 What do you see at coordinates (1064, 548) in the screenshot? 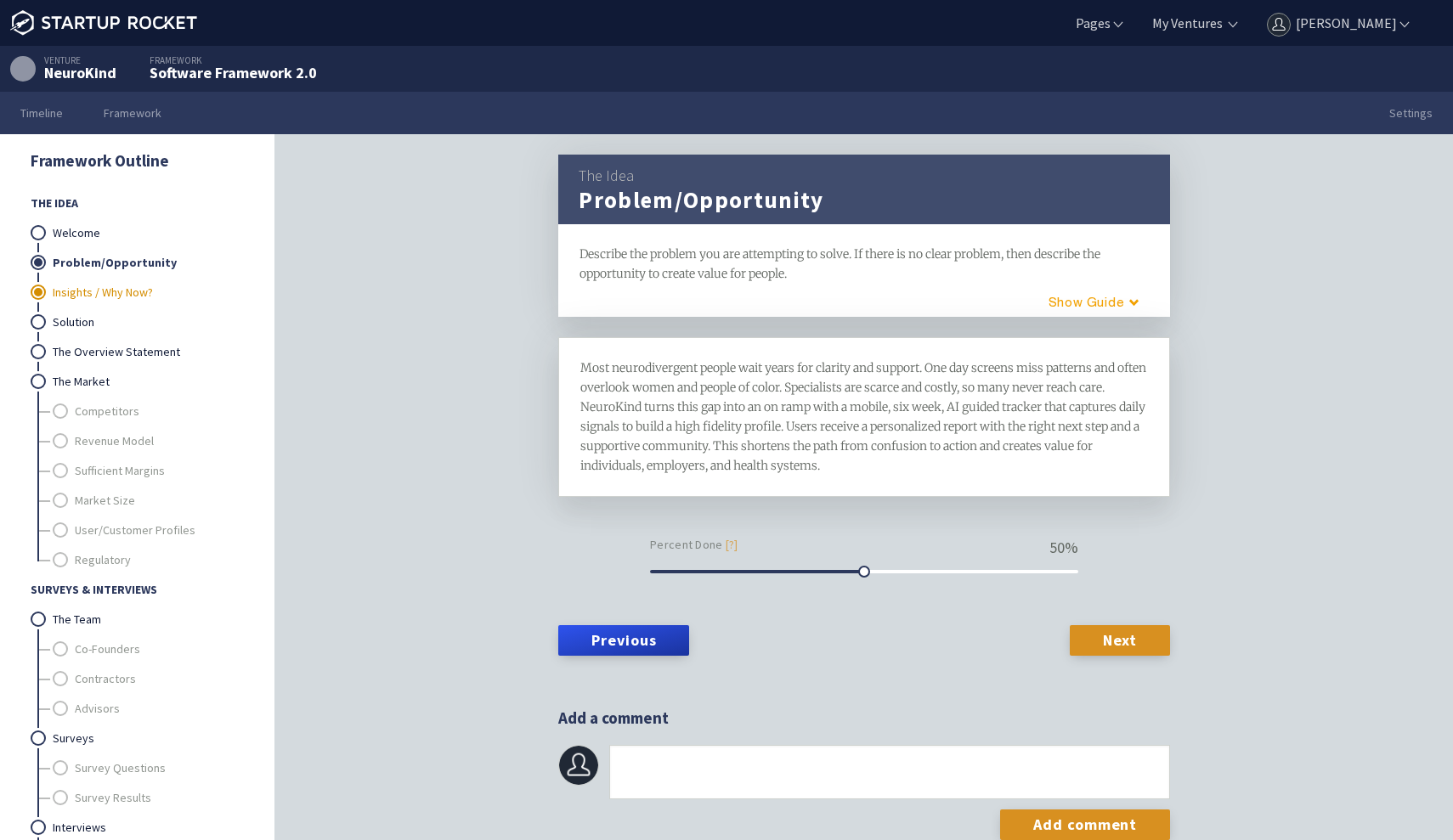
I see `div: 50 %` at bounding box center [1064, 548].